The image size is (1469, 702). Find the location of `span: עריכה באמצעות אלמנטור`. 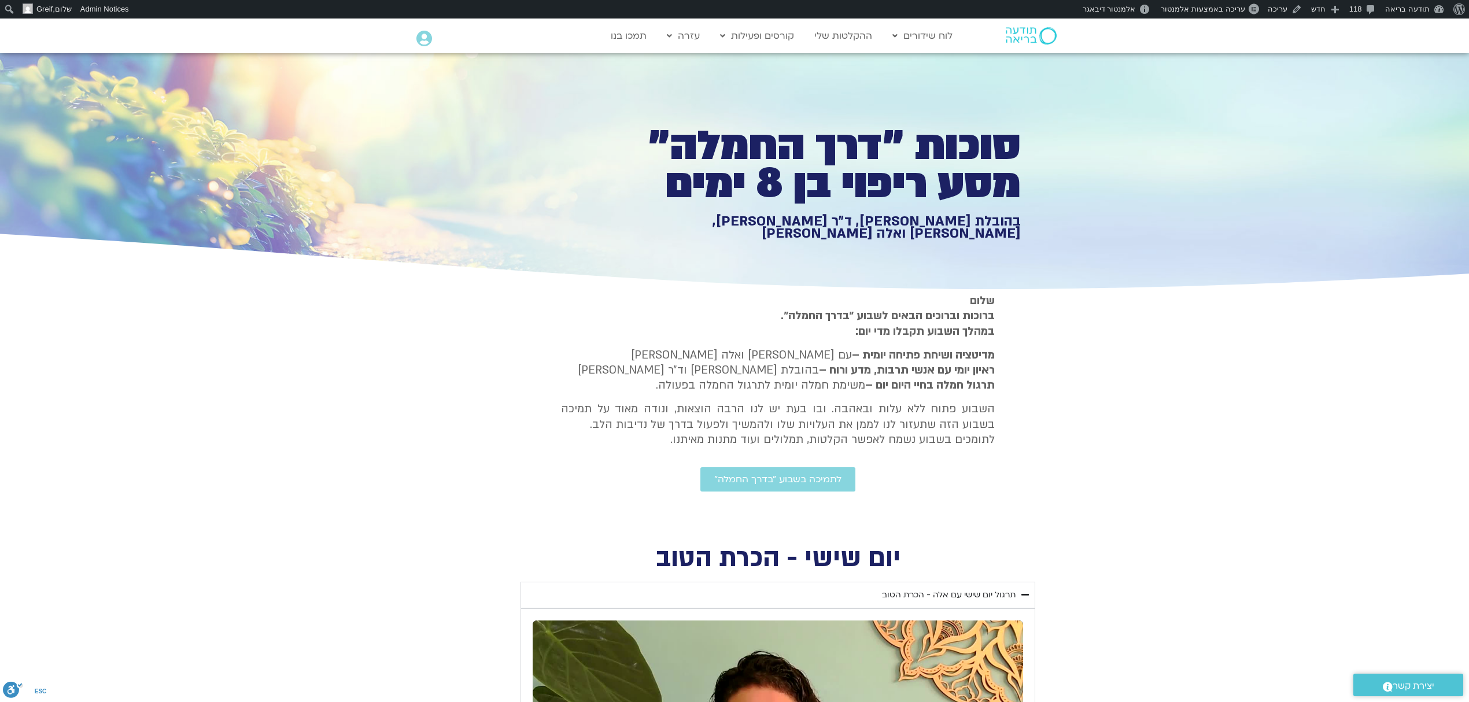

span: עריכה באמצעות אלמנטור is located at coordinates (1203, 9).